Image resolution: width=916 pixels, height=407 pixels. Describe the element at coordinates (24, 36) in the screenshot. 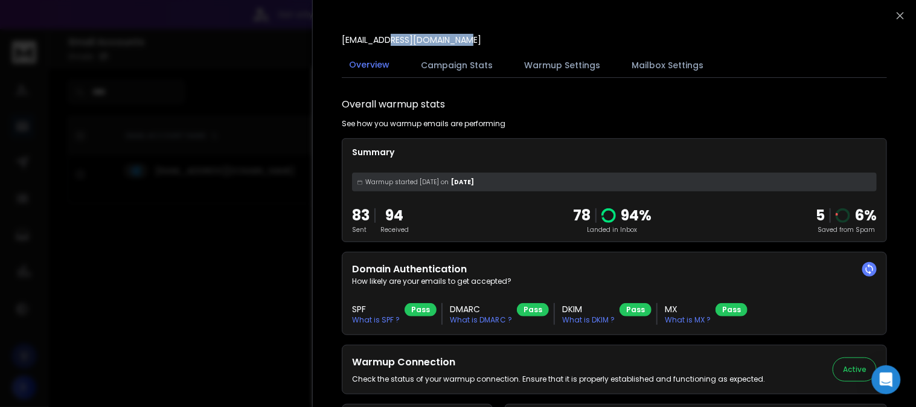

I see `img: website_grey.svg` at that location.